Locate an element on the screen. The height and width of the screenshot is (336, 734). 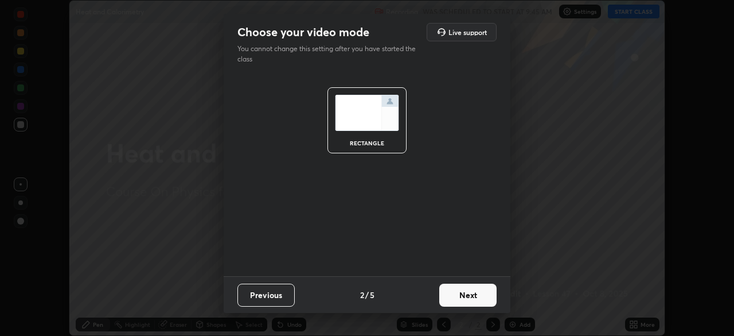
div: rectangle is located at coordinates (367, 143).